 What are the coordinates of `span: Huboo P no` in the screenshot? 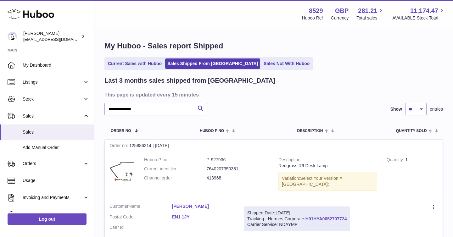 It's located at (212, 131).